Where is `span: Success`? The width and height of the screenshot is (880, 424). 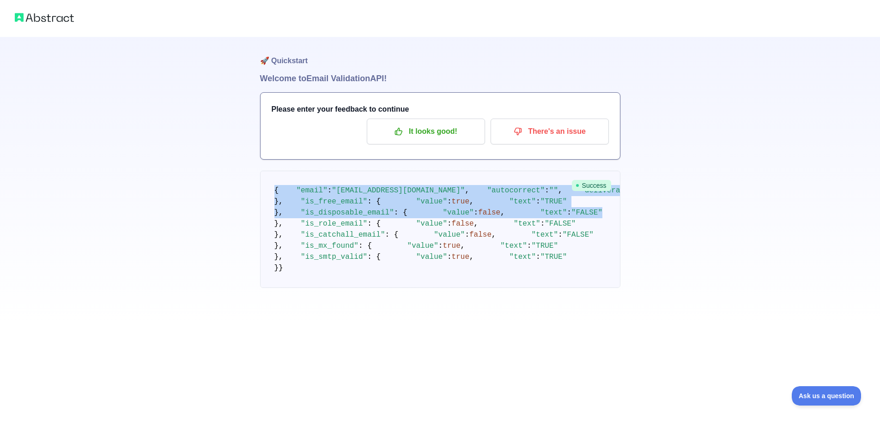
span: Success is located at coordinates (591, 186).